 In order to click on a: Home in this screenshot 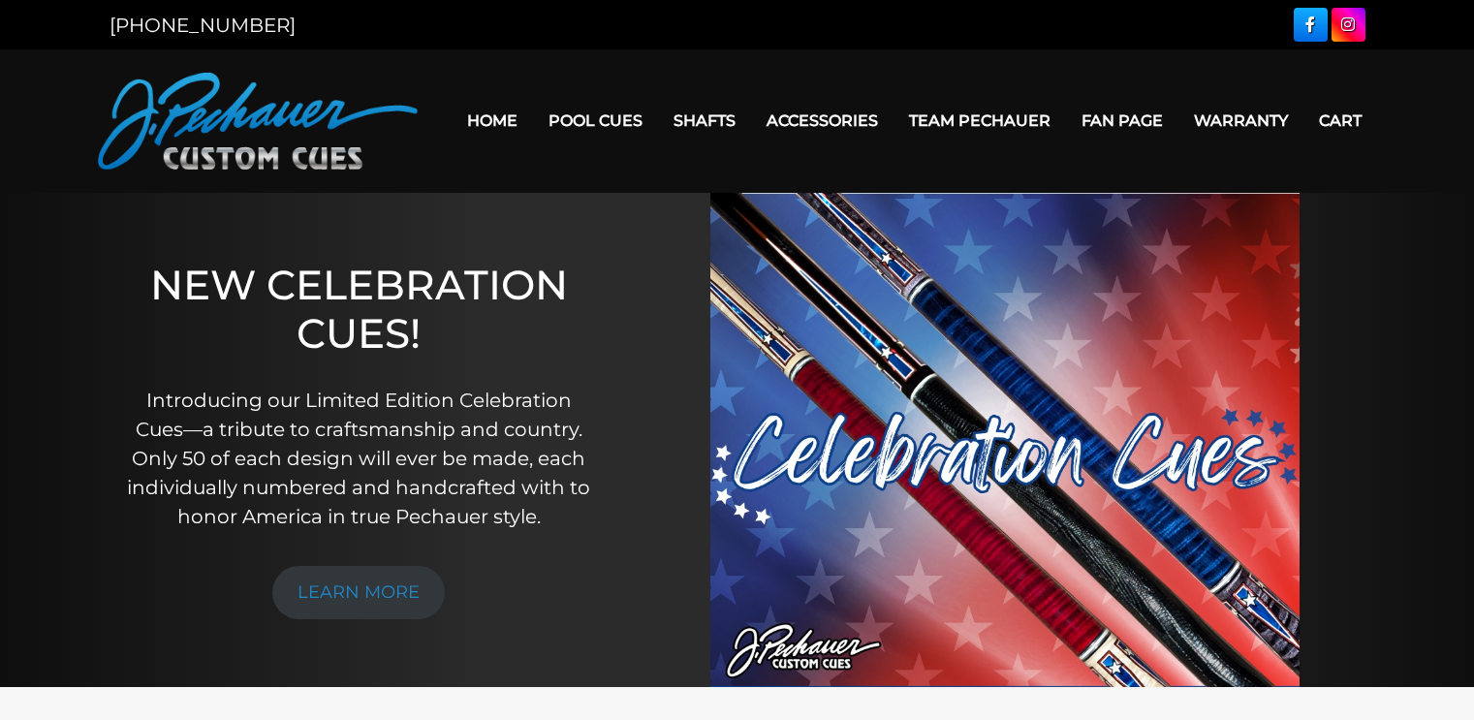, I will do `click(492, 120)`.